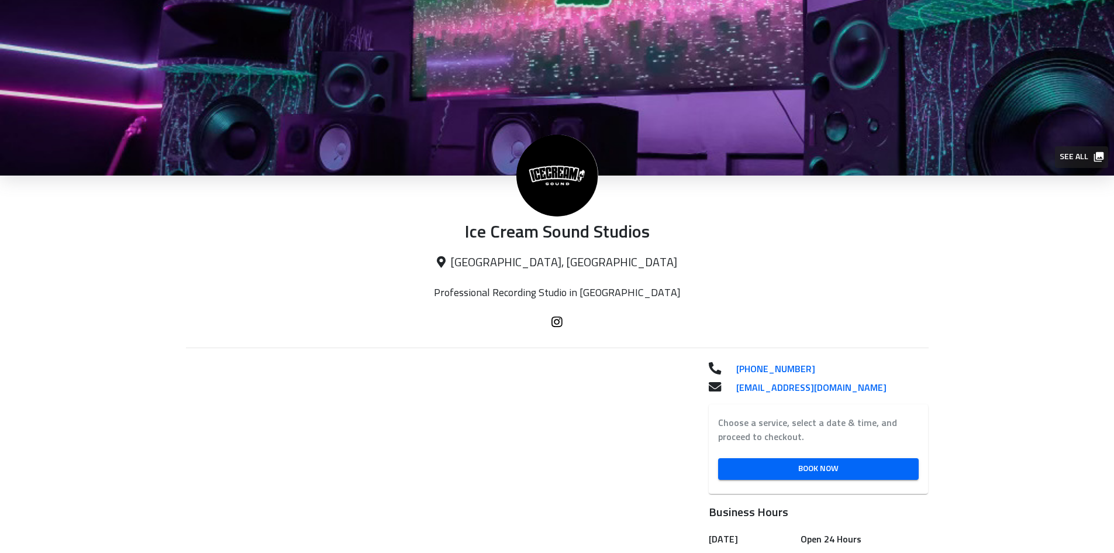 Image resolution: width=1114 pixels, height=553 pixels. Describe the element at coordinates (862, 539) in the screenshot. I see `h6: Open 24 Hours` at that location.